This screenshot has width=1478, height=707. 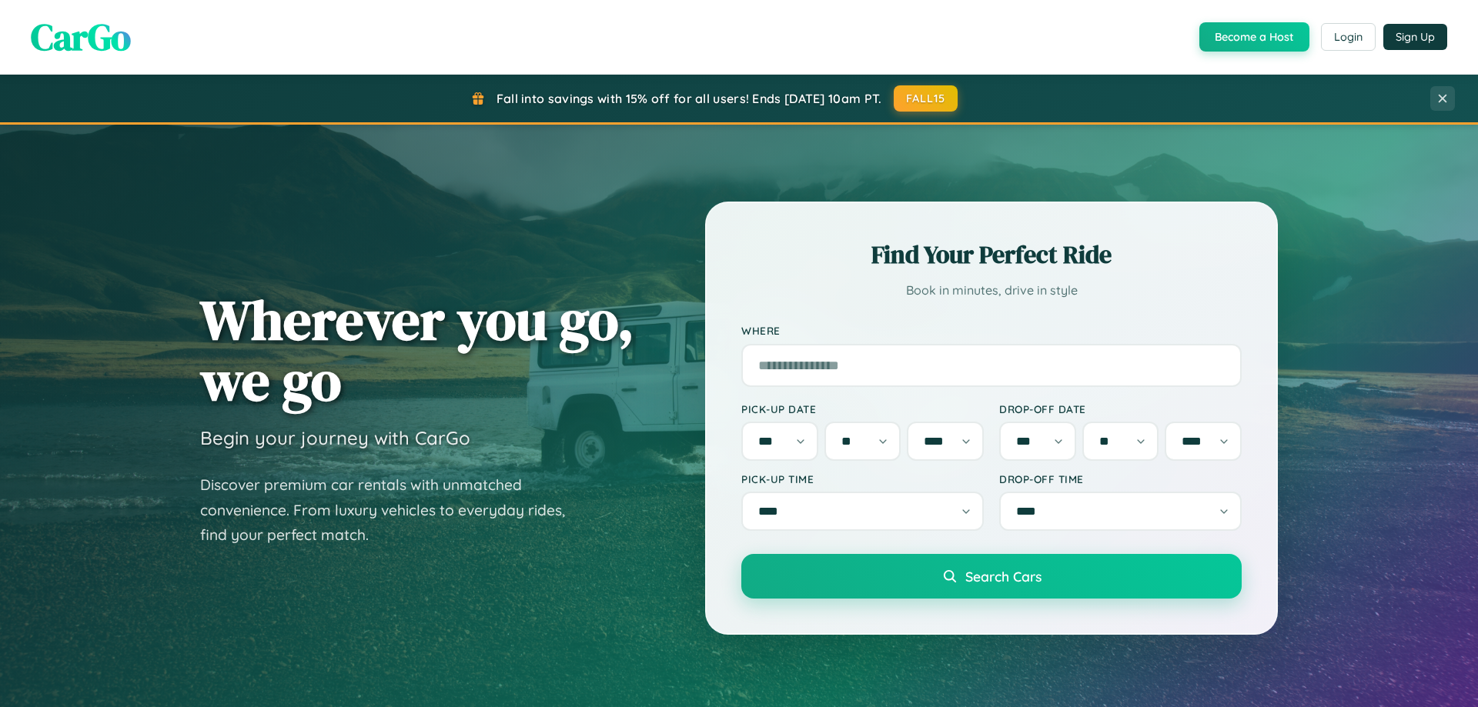 I want to click on label: Pick-up Date, so click(x=862, y=409).